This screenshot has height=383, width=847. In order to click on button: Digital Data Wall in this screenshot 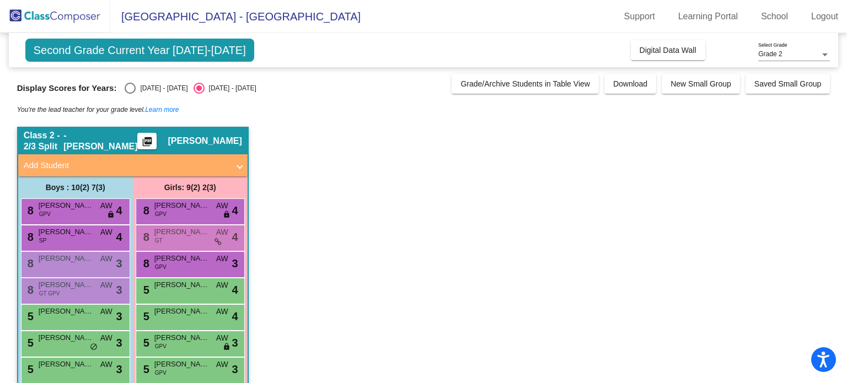, I will do `click(668, 50)`.